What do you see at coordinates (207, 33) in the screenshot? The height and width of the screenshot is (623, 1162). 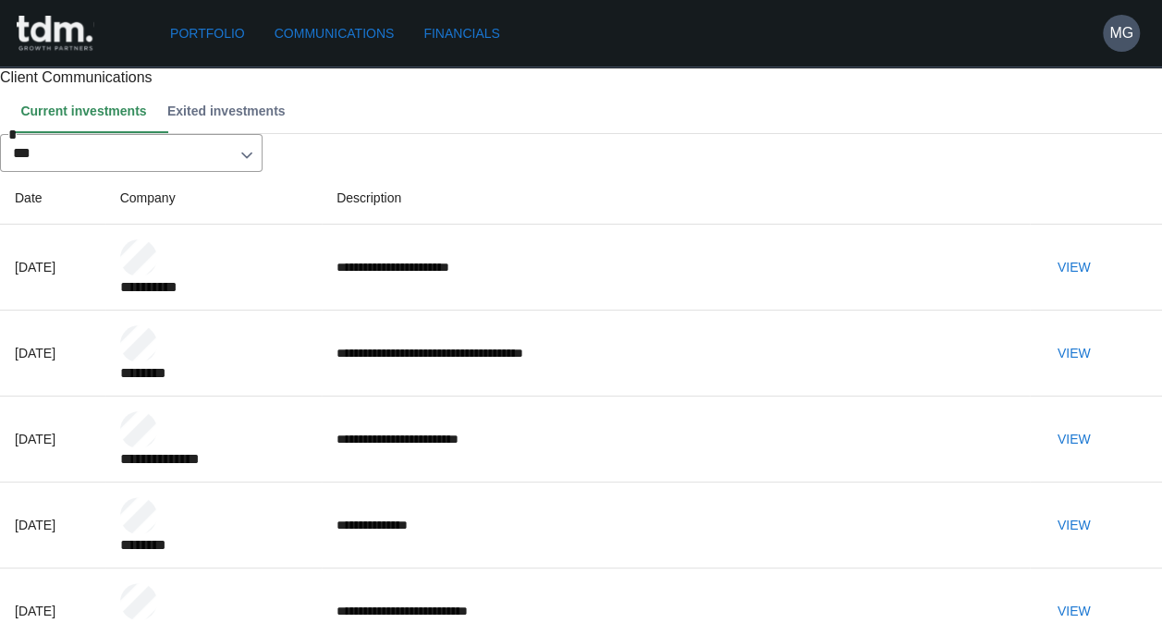 I see `a: Portfolio` at bounding box center [207, 33].